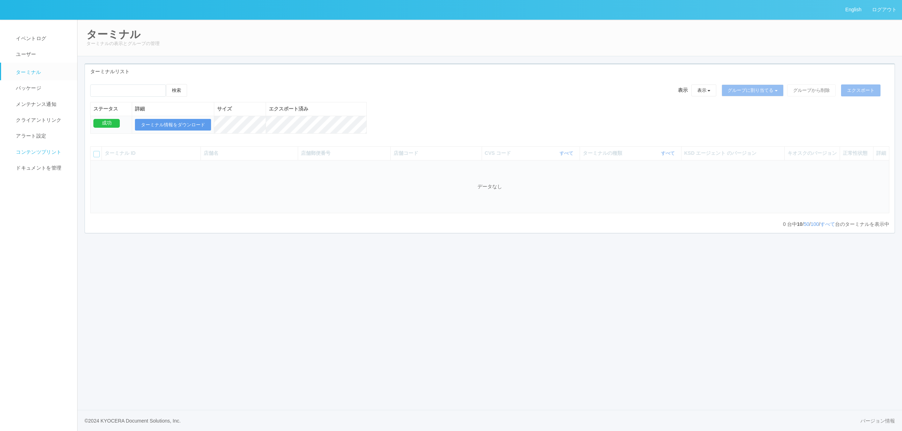 The image size is (902, 431). I want to click on button: グループに割り当てる, so click(752, 91).